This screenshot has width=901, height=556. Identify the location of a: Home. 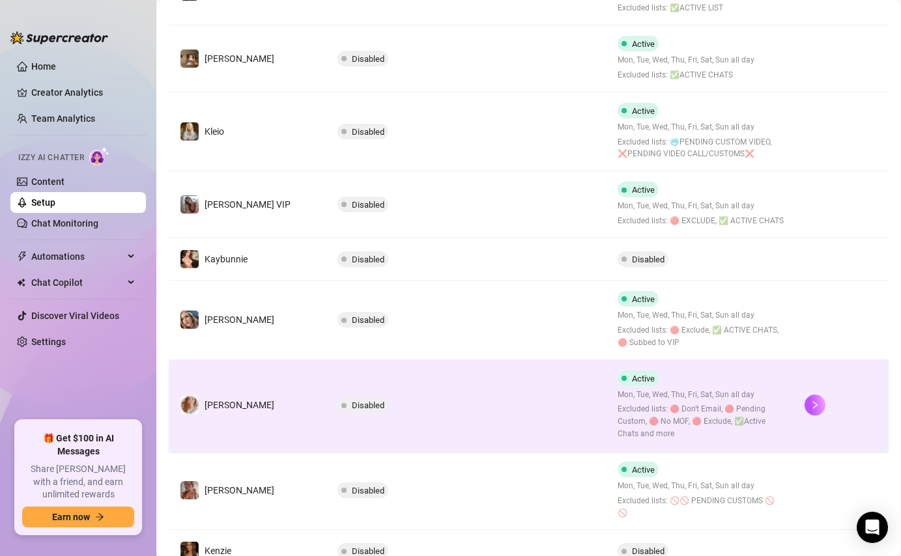
(44, 66).